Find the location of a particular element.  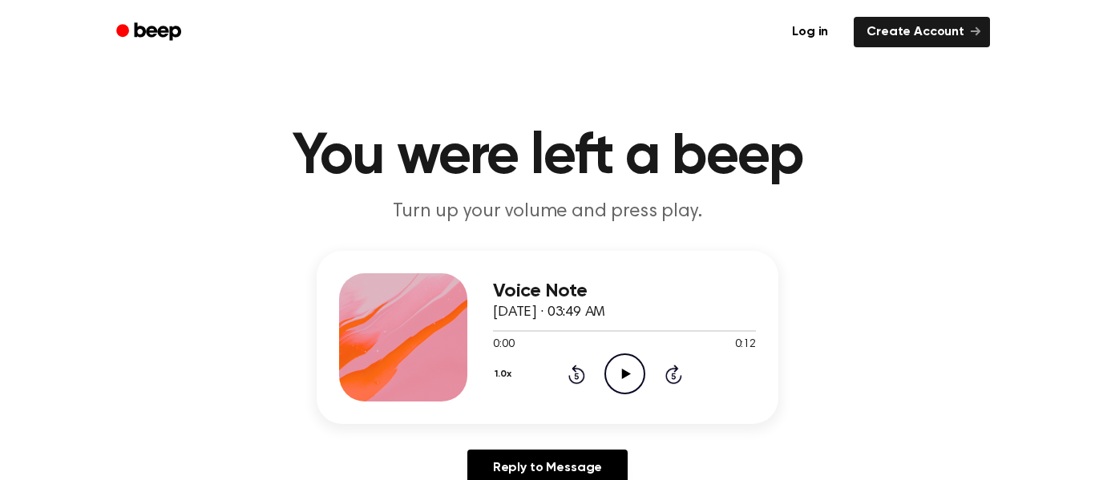

a: Create Account is located at coordinates (922, 32).